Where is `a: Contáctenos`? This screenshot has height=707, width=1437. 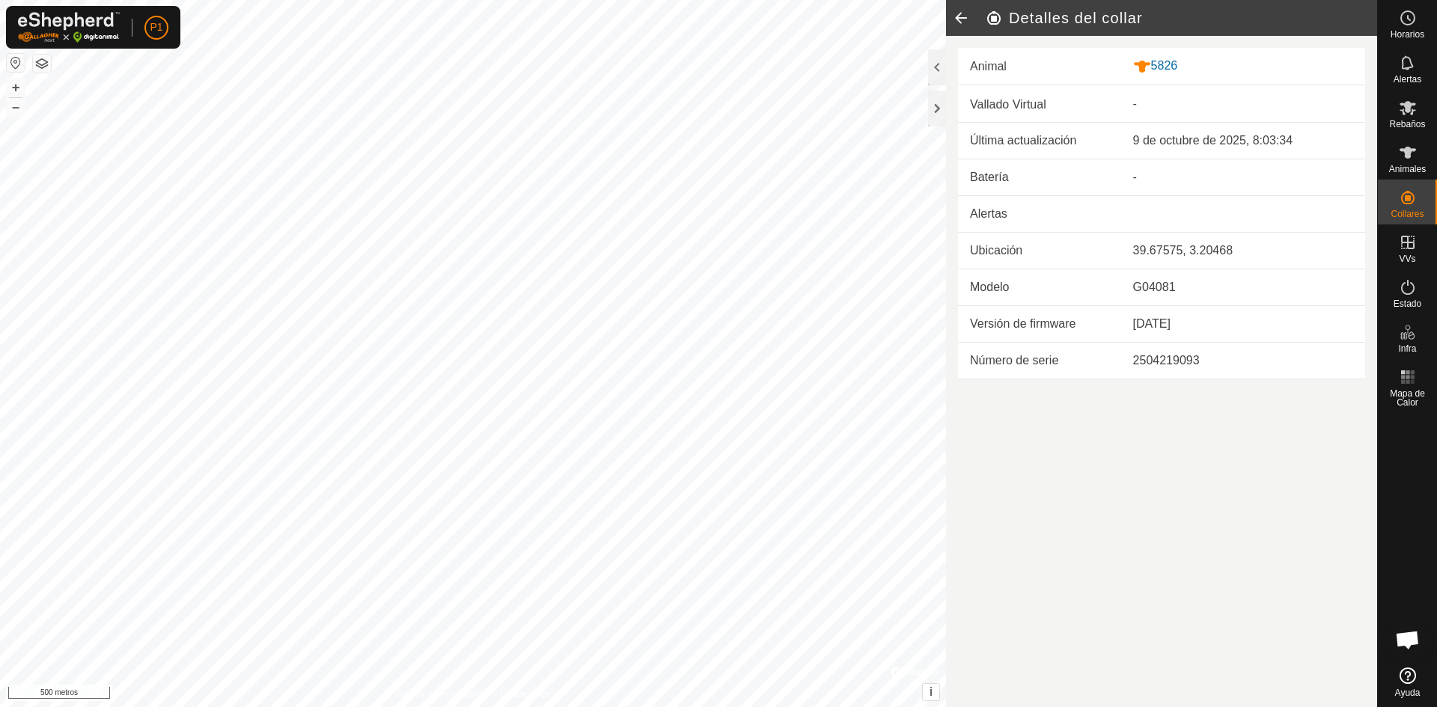
a: Contáctenos is located at coordinates (525, 695).